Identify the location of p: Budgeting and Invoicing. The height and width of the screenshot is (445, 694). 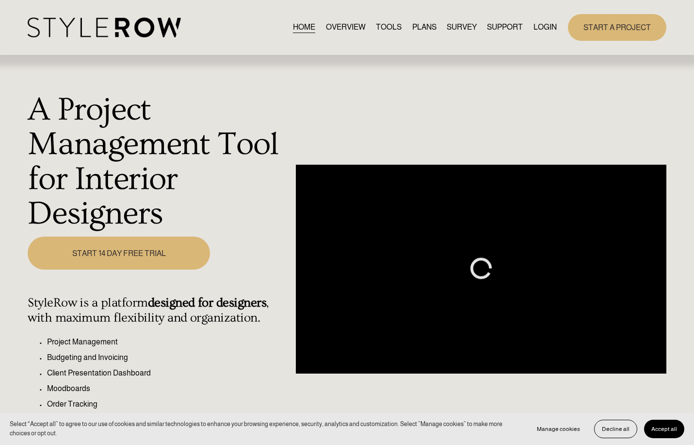
(169, 357).